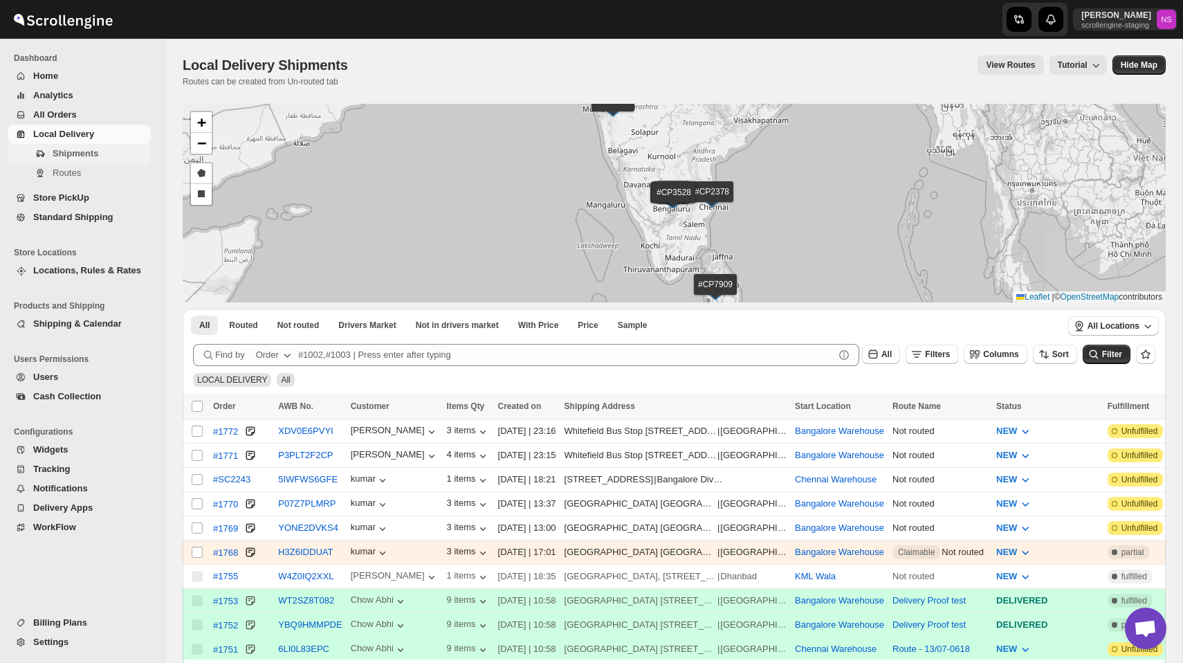 This screenshot has height=663, width=1183. I want to click on span: Unfulfilled, so click(1140, 504).